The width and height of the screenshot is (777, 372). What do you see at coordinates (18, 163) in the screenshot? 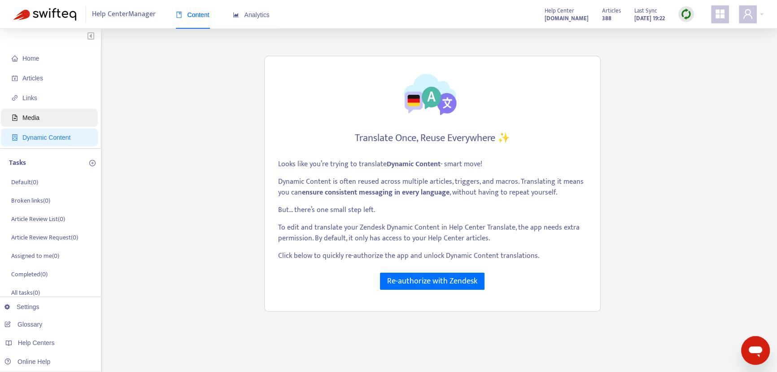
I see `p: Tasks` at bounding box center [18, 163].